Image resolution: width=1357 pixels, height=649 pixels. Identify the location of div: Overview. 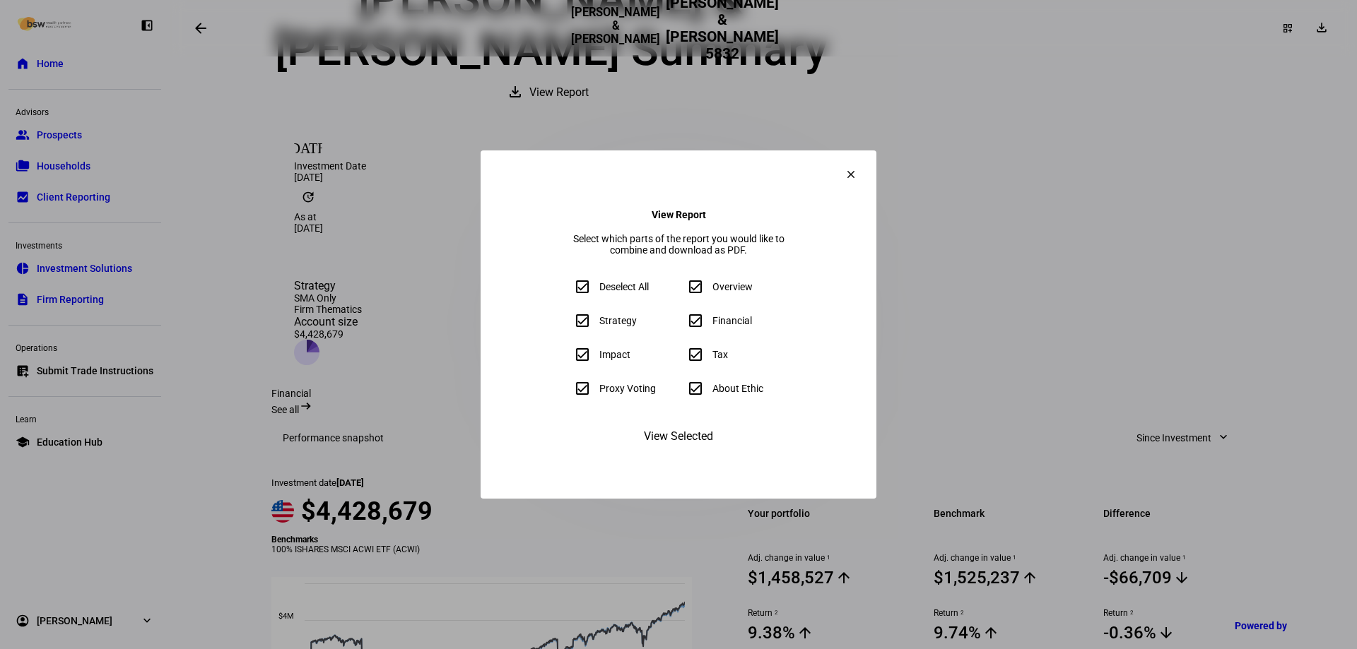
(732, 287).